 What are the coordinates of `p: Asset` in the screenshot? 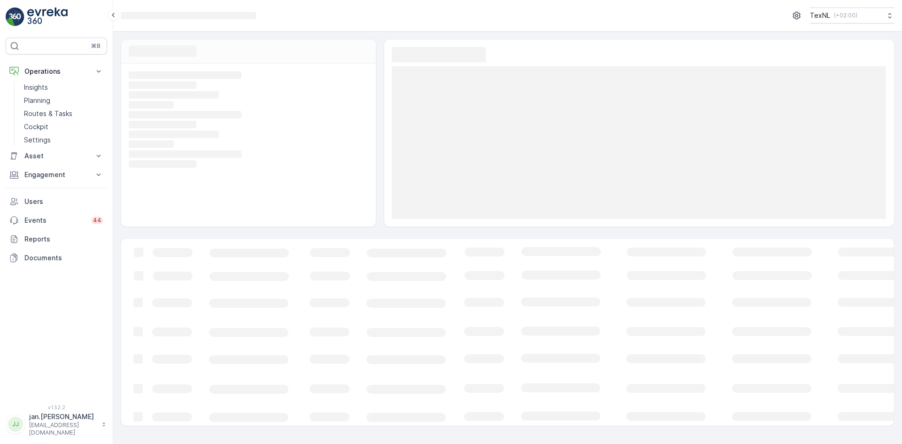 It's located at (56, 156).